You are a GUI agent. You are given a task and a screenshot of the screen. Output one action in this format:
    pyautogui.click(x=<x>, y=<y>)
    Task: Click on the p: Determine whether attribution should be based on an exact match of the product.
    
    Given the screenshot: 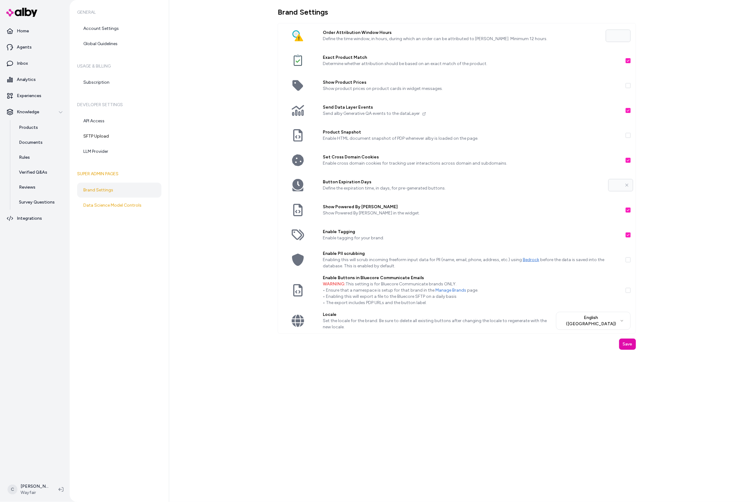 What is the action you would take?
    pyautogui.click(x=472, y=64)
    